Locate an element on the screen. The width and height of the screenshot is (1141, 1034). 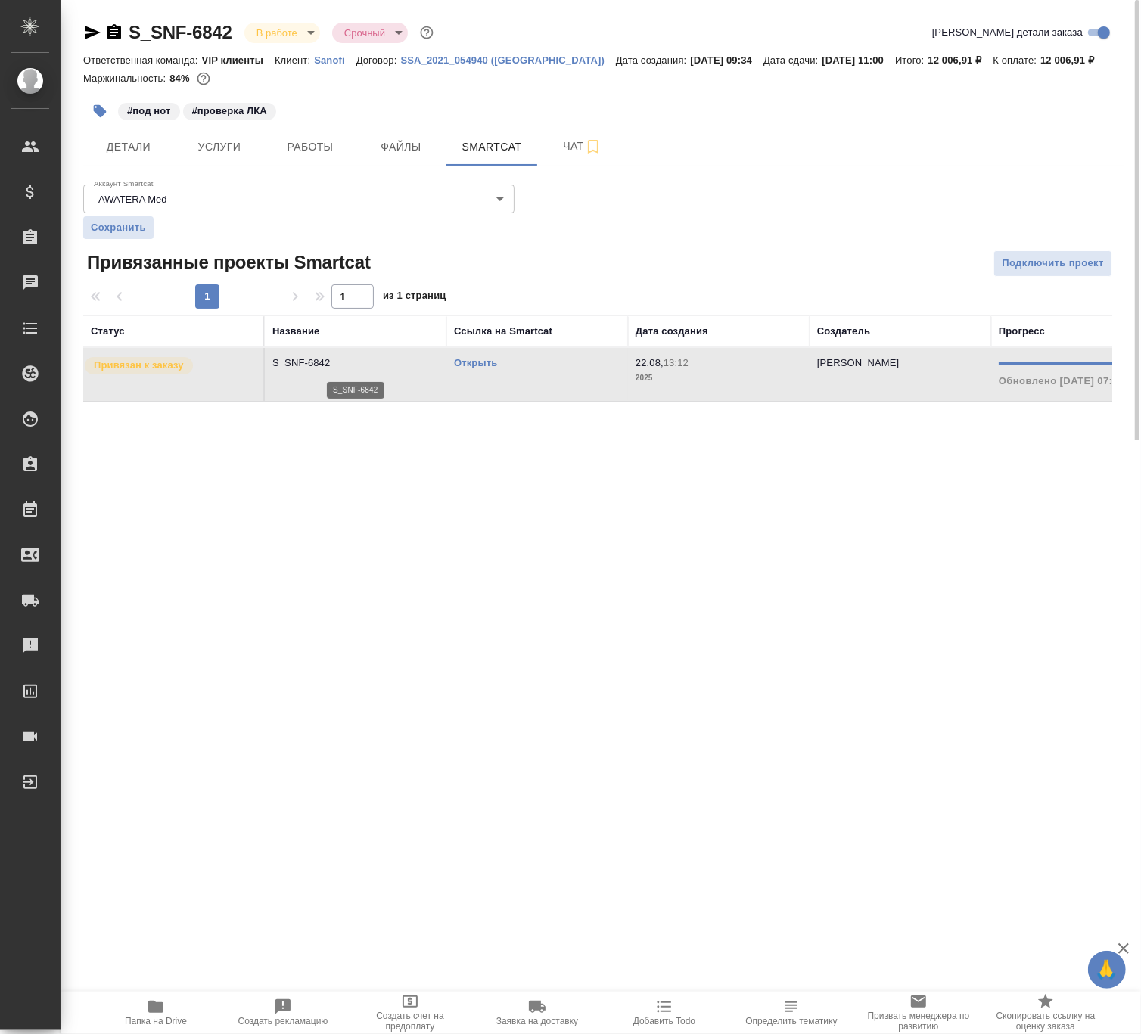
span: под нот is located at coordinates (149, 110).